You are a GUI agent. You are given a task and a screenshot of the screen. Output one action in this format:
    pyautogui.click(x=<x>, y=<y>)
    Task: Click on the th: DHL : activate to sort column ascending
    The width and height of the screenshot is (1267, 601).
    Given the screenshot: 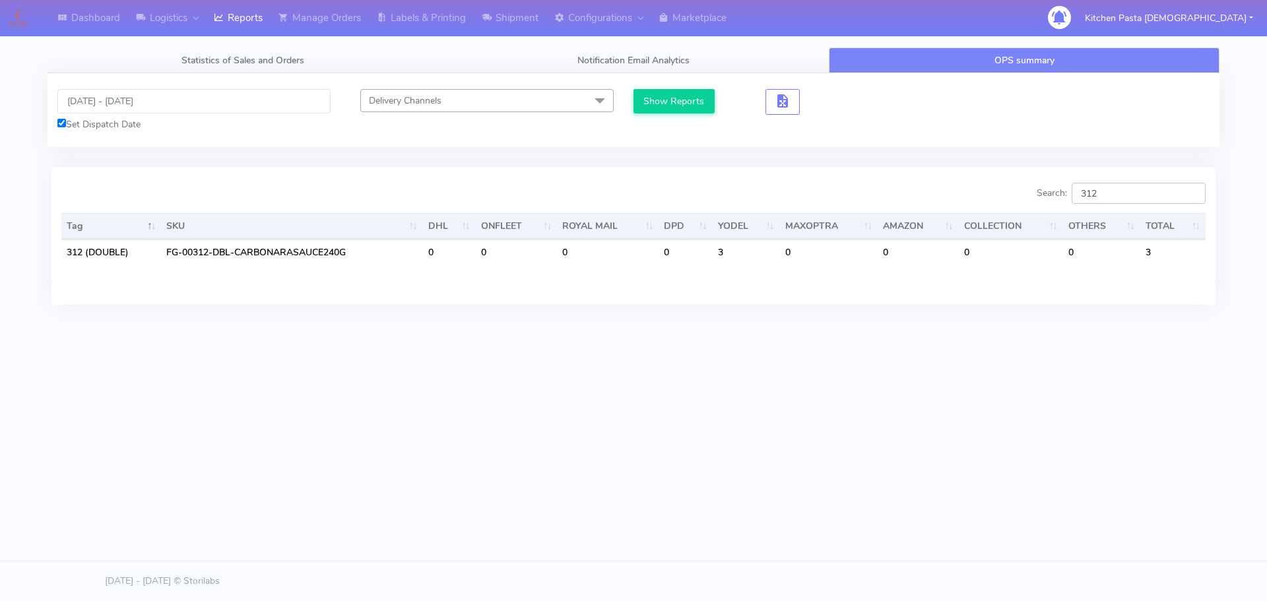 What is the action you would take?
    pyautogui.click(x=449, y=226)
    